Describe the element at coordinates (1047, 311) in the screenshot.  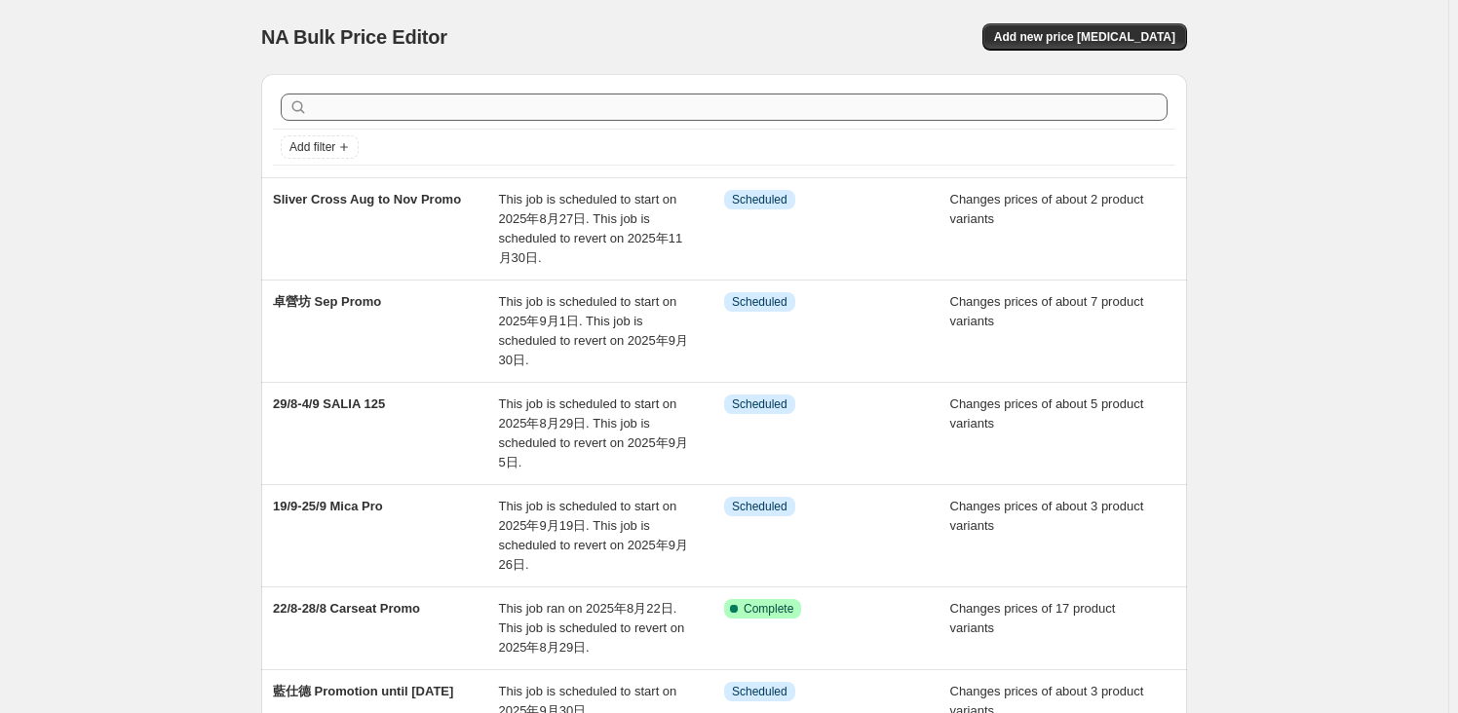
I see `span: Changes prices of about 7 product variants` at that location.